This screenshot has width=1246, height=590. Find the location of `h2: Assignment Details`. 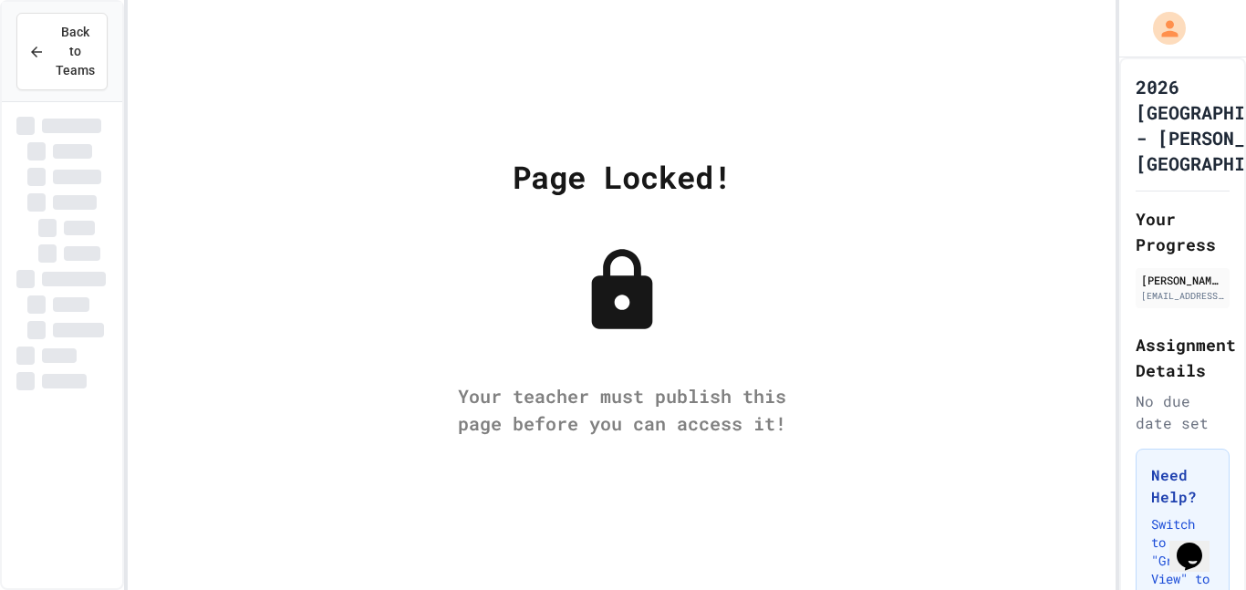

h2: Assignment Details is located at coordinates (1182, 358).